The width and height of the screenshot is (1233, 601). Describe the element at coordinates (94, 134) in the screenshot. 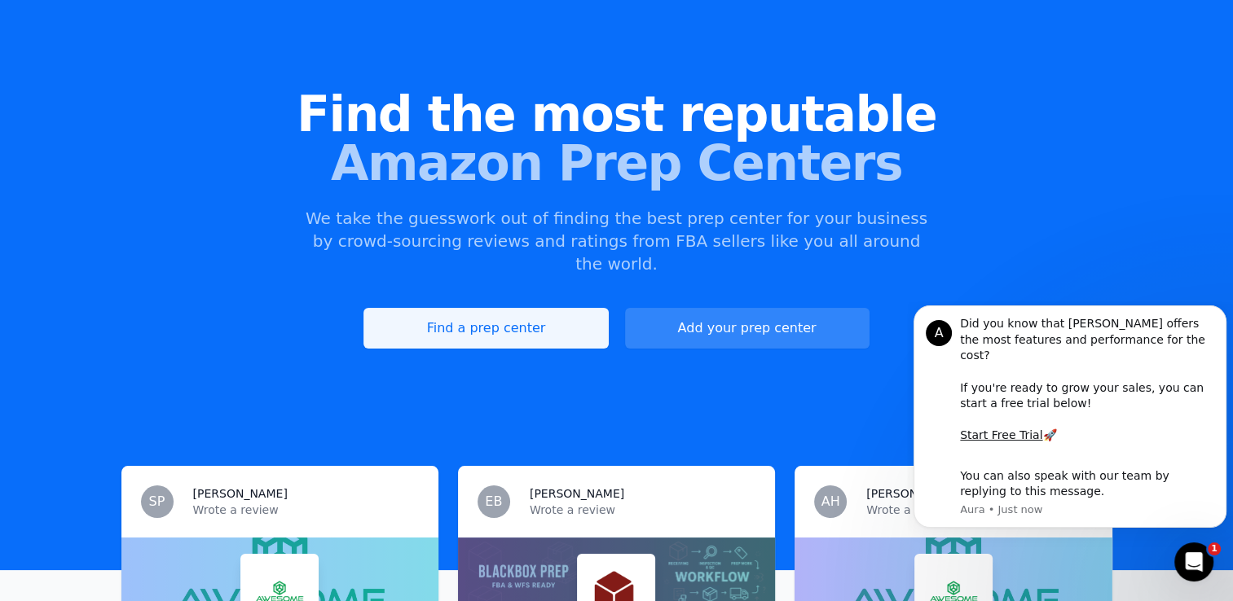

I see `a: Start Free Trial` at that location.